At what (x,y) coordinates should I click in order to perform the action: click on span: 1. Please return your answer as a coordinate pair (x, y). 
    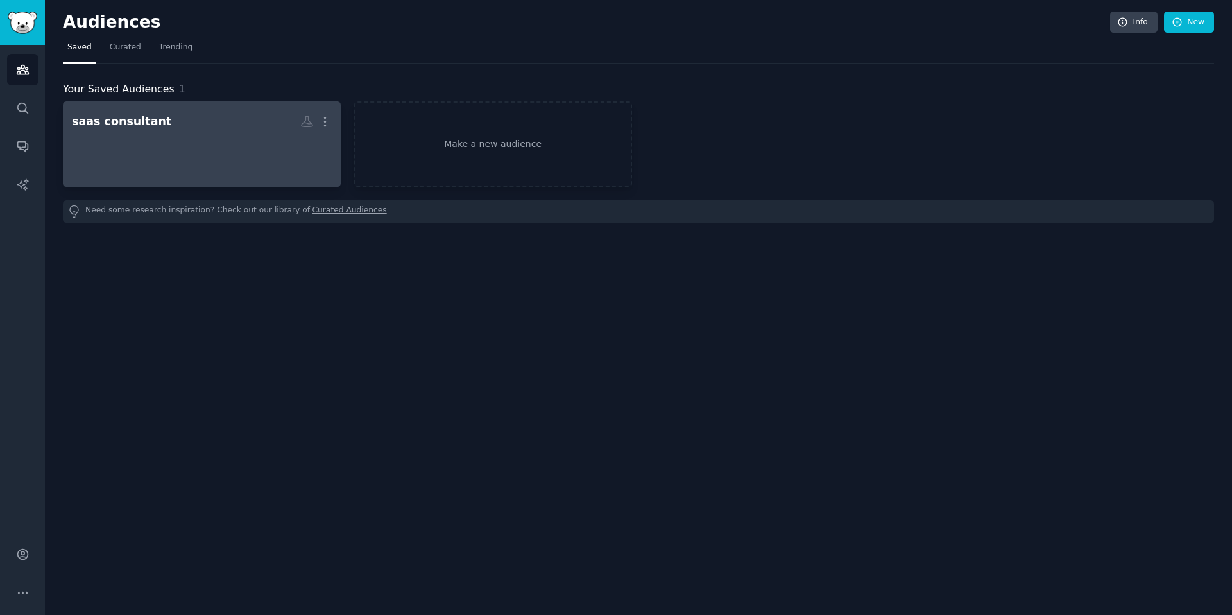
    Looking at the image, I should click on (182, 89).